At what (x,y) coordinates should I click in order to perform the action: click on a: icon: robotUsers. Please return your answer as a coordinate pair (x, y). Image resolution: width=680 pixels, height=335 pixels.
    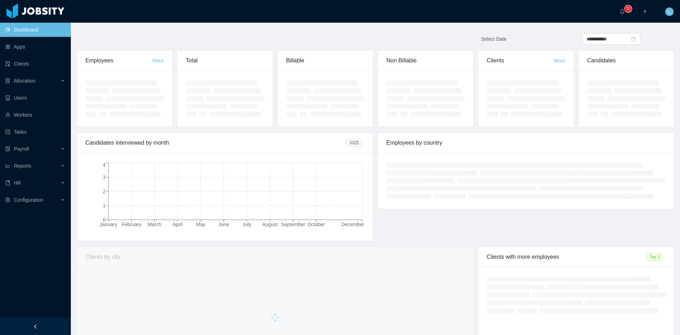
    Looking at the image, I should click on (35, 98).